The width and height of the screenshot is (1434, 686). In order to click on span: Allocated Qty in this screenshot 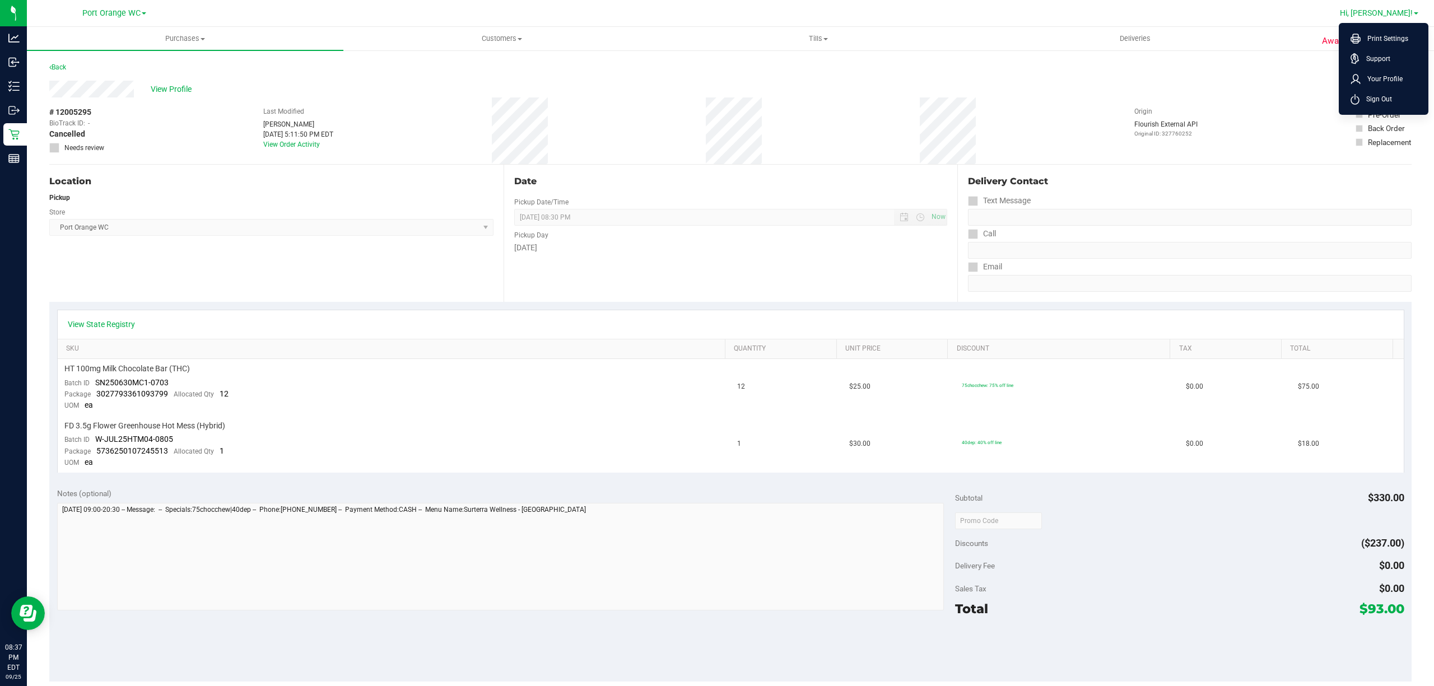, I will do `click(194, 452)`.